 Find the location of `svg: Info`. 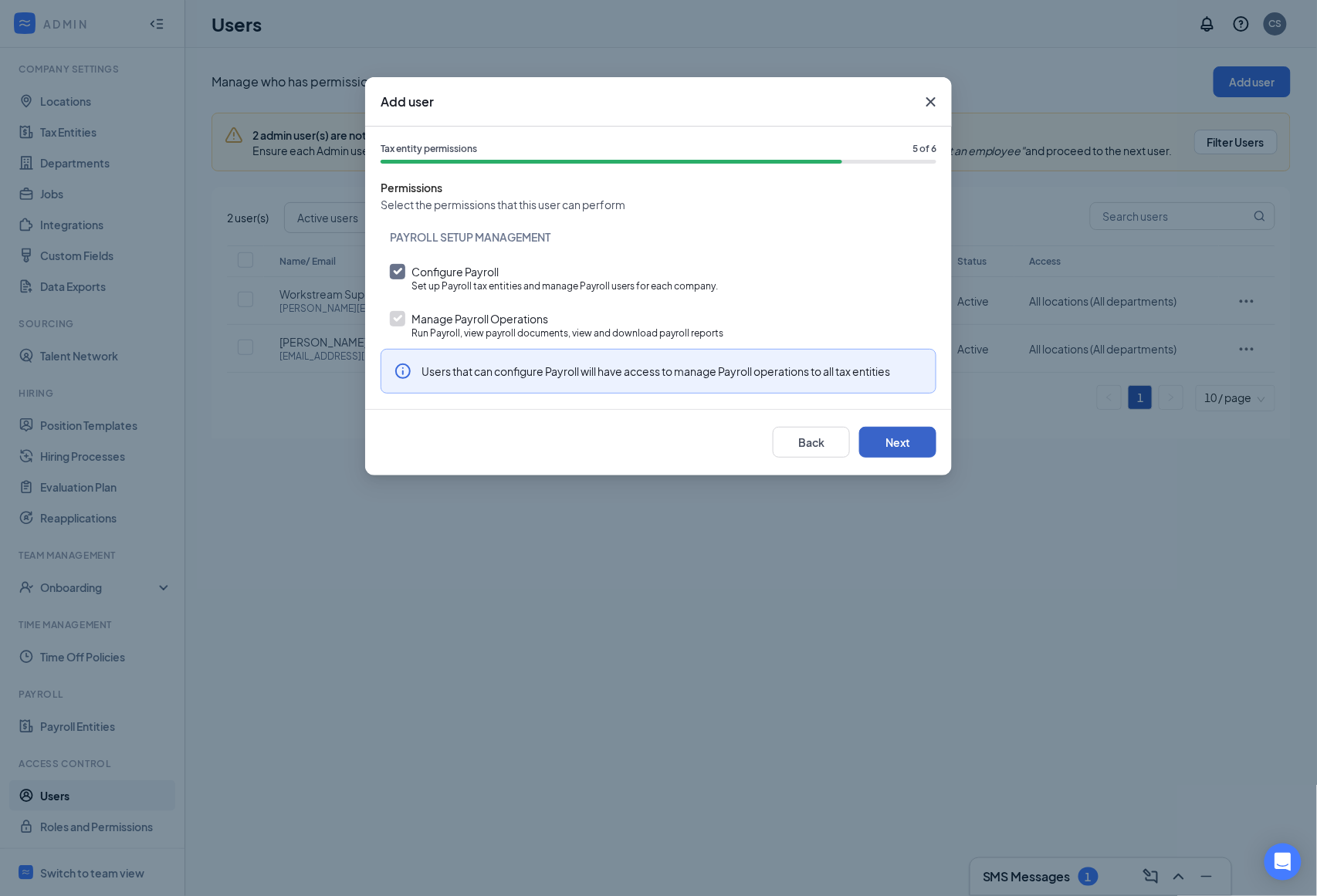

svg: Info is located at coordinates (403, 371).